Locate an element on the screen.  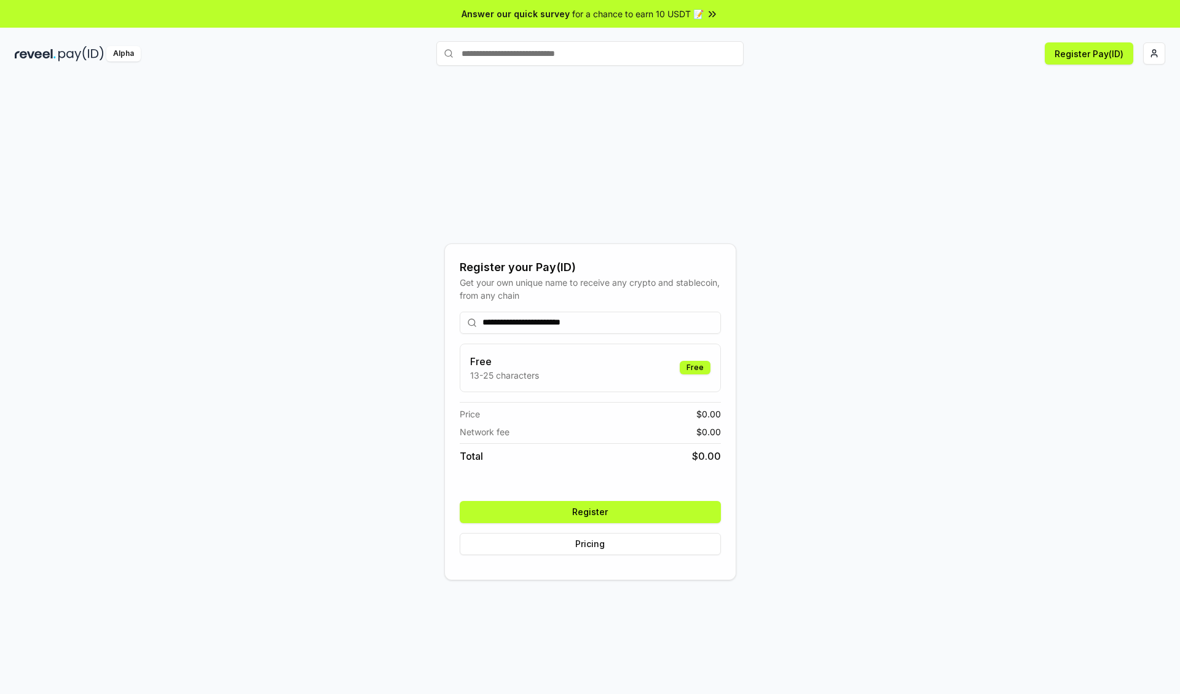
div: Free is located at coordinates (695, 368).